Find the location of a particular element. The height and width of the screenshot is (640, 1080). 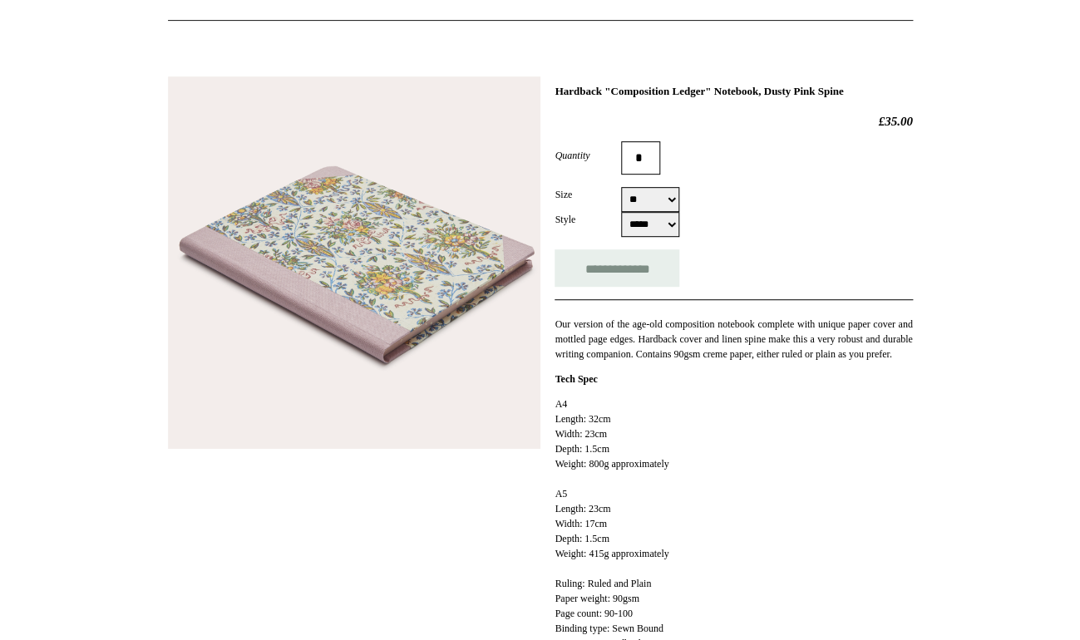

label: Size is located at coordinates (588, 195).